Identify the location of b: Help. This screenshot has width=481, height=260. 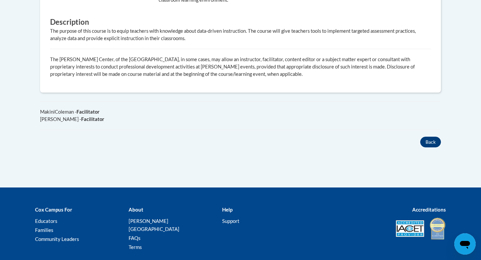
(227, 209).